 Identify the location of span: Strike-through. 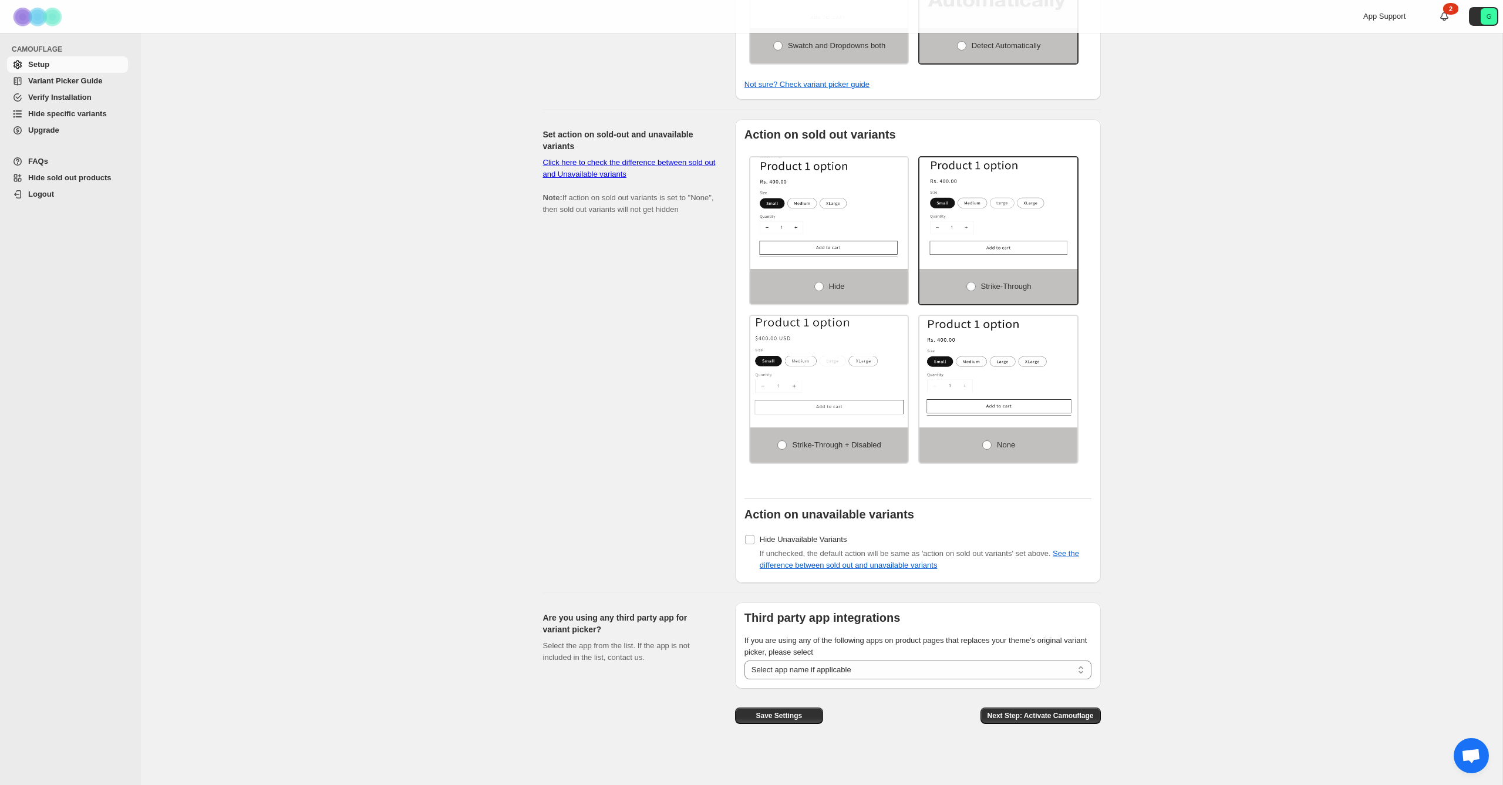
(1006, 286).